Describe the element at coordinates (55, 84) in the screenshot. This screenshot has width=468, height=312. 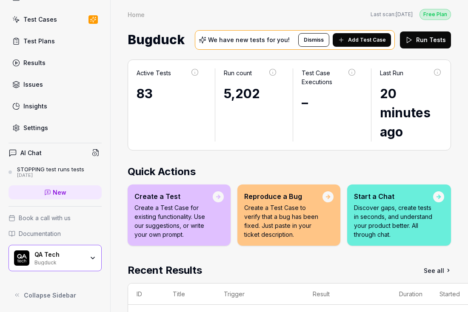
I see `a: Issues` at that location.